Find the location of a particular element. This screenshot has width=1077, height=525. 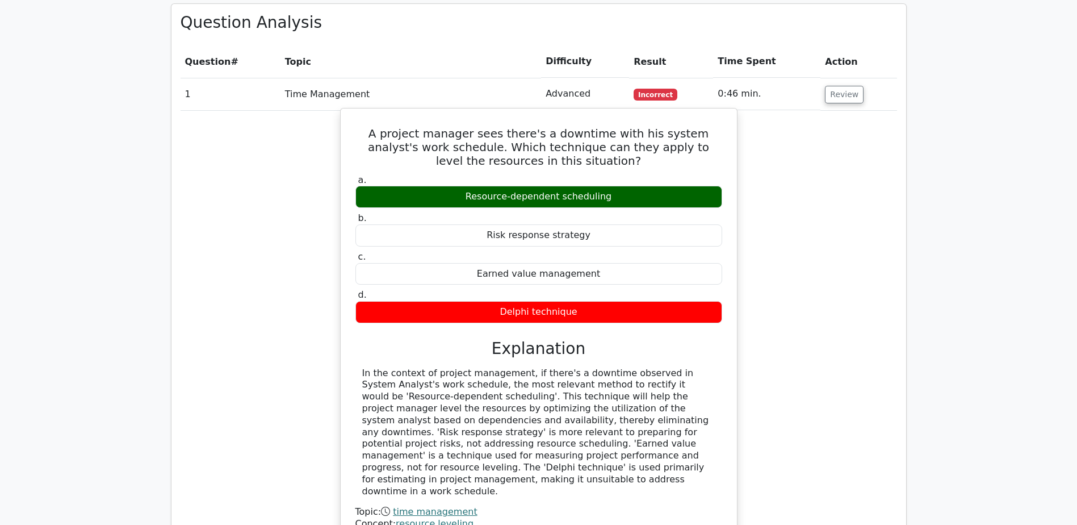

td: Time Management is located at coordinates (410, 94).